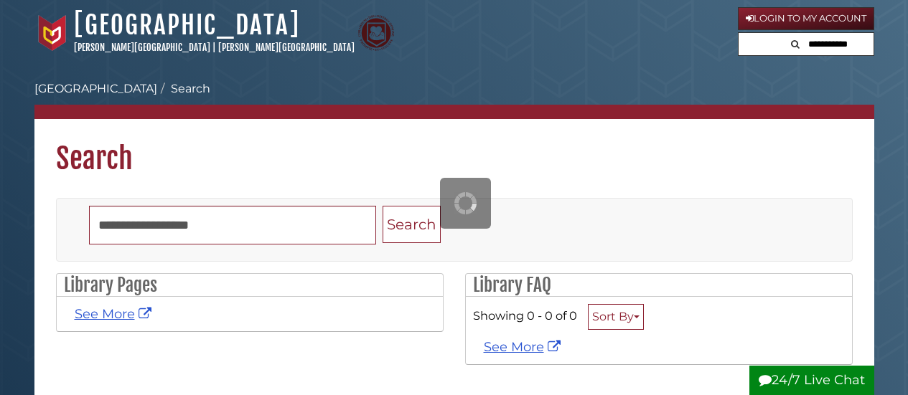  I want to click on img: Calvin University, so click(52, 33).